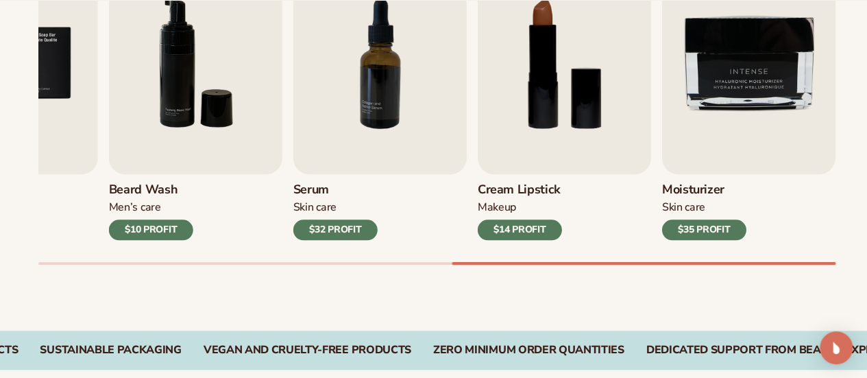 Image resolution: width=867 pixels, height=378 pixels. I want to click on div: Makeup, so click(520, 207).